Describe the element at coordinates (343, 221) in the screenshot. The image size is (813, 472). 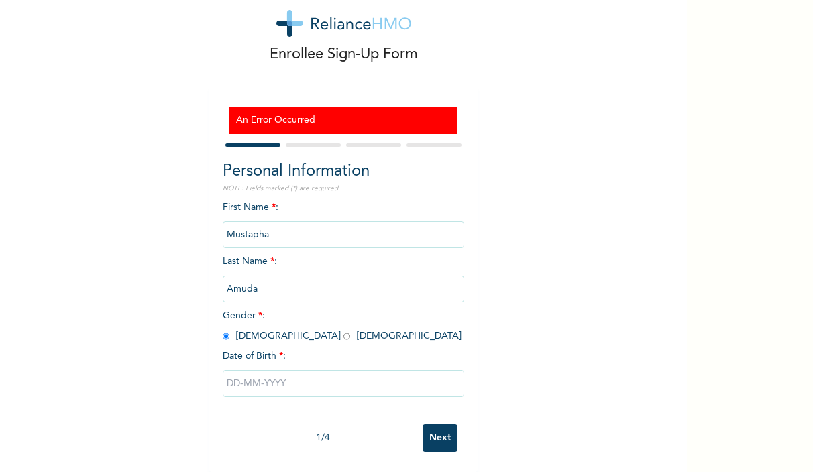
I see `span: First Name :` at that location.